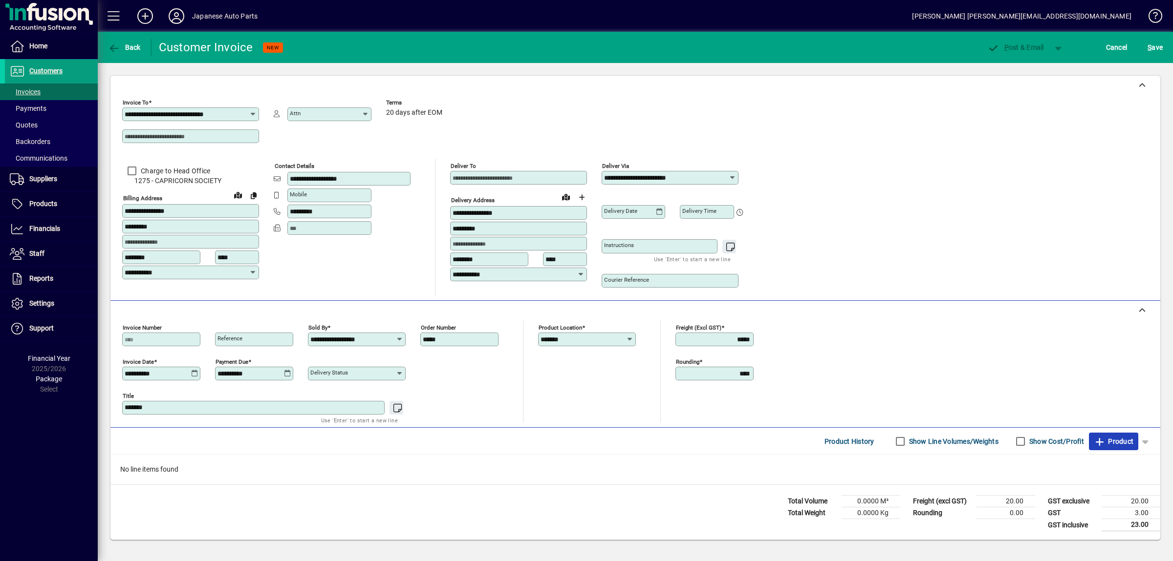 The image size is (1173, 561). I want to click on div: No line items found, so click(635, 470).